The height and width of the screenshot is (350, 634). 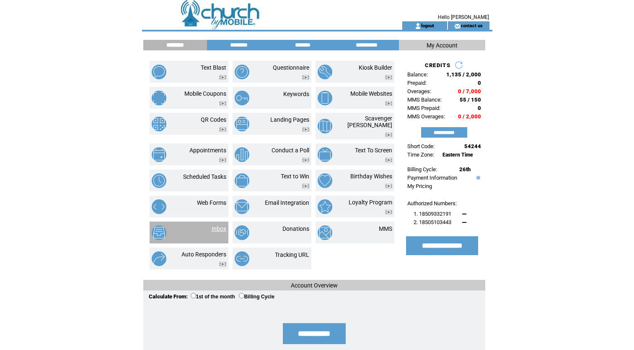 What do you see at coordinates (314, 285) in the screenshot?
I see `span: Account Overview` at bounding box center [314, 285].